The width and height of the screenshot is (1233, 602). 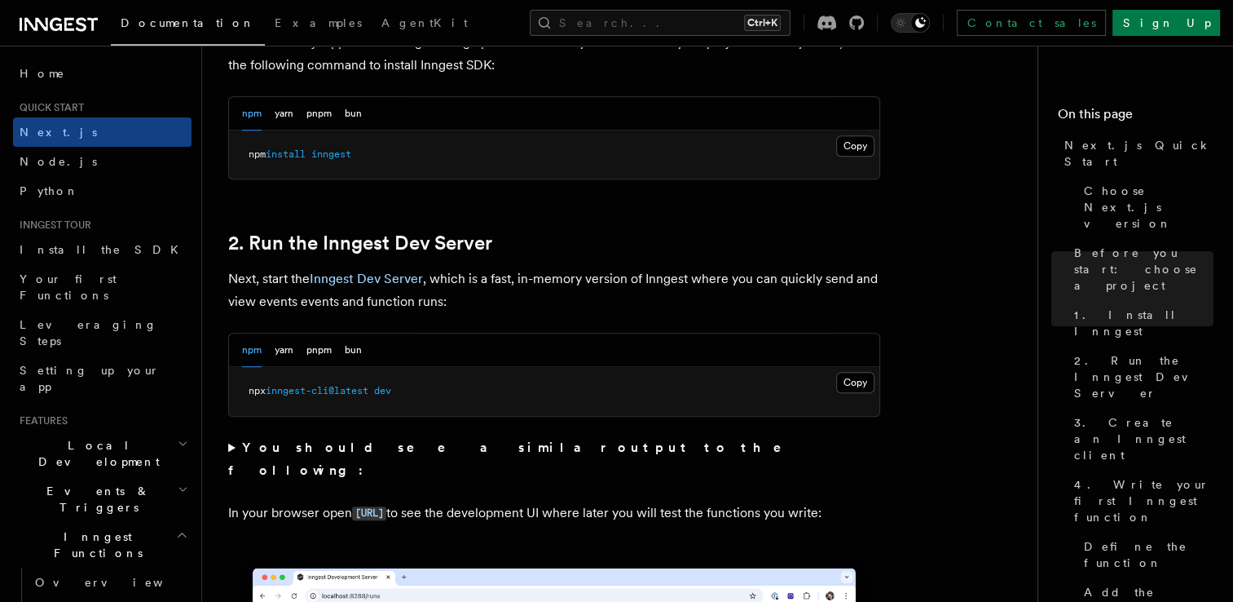 I want to click on h4: On this page, so click(x=1136, y=117).